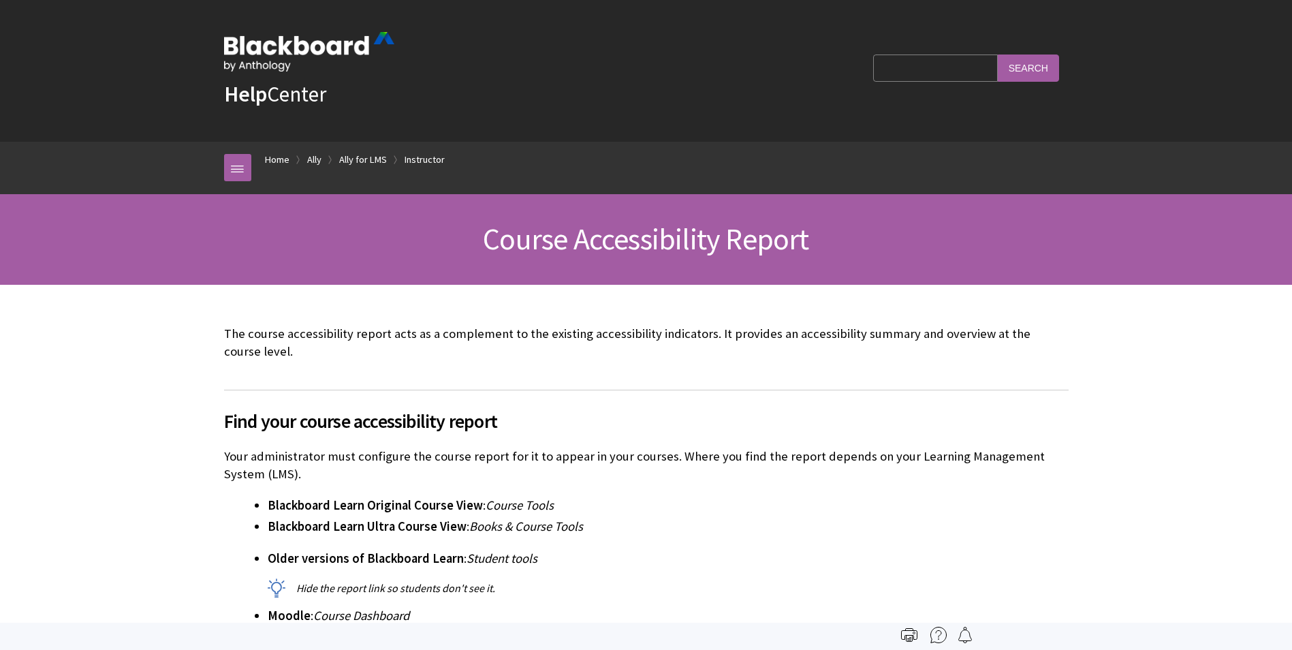  I want to click on strong: Help, so click(245, 94).